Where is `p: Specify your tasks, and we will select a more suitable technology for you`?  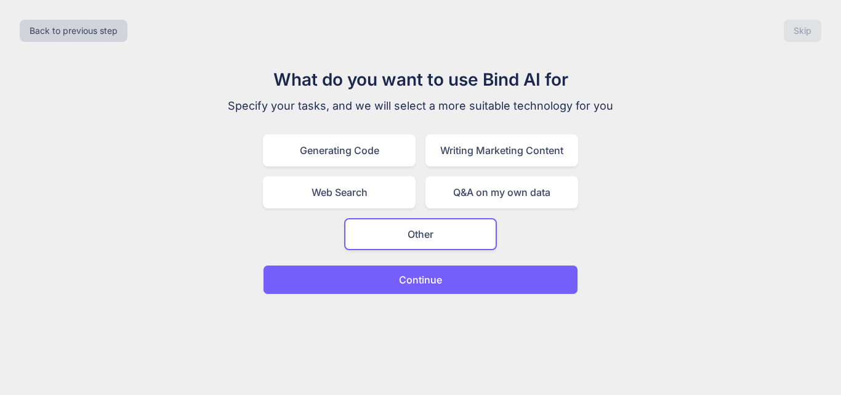 p: Specify your tasks, and we will select a more suitable technology for you is located at coordinates (421, 106).